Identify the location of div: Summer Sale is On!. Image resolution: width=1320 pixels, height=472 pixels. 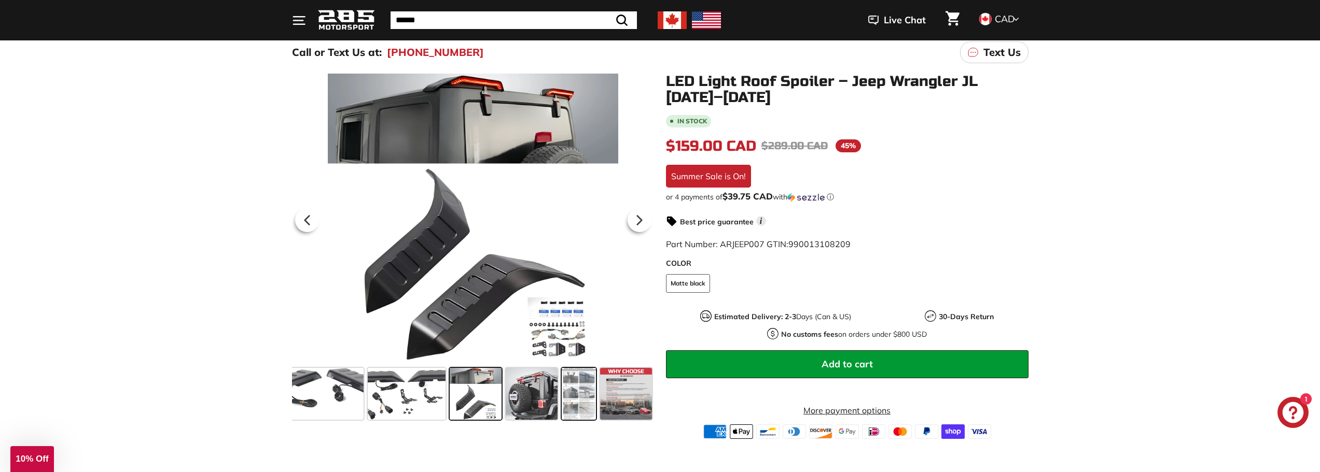
(708, 176).